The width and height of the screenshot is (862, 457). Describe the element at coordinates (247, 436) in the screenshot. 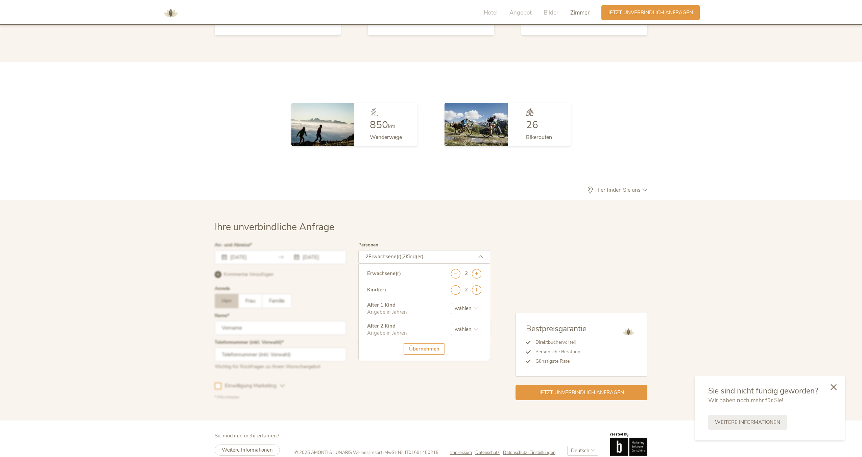

I see `span: Sie möchten mehr erfahren?` at that location.